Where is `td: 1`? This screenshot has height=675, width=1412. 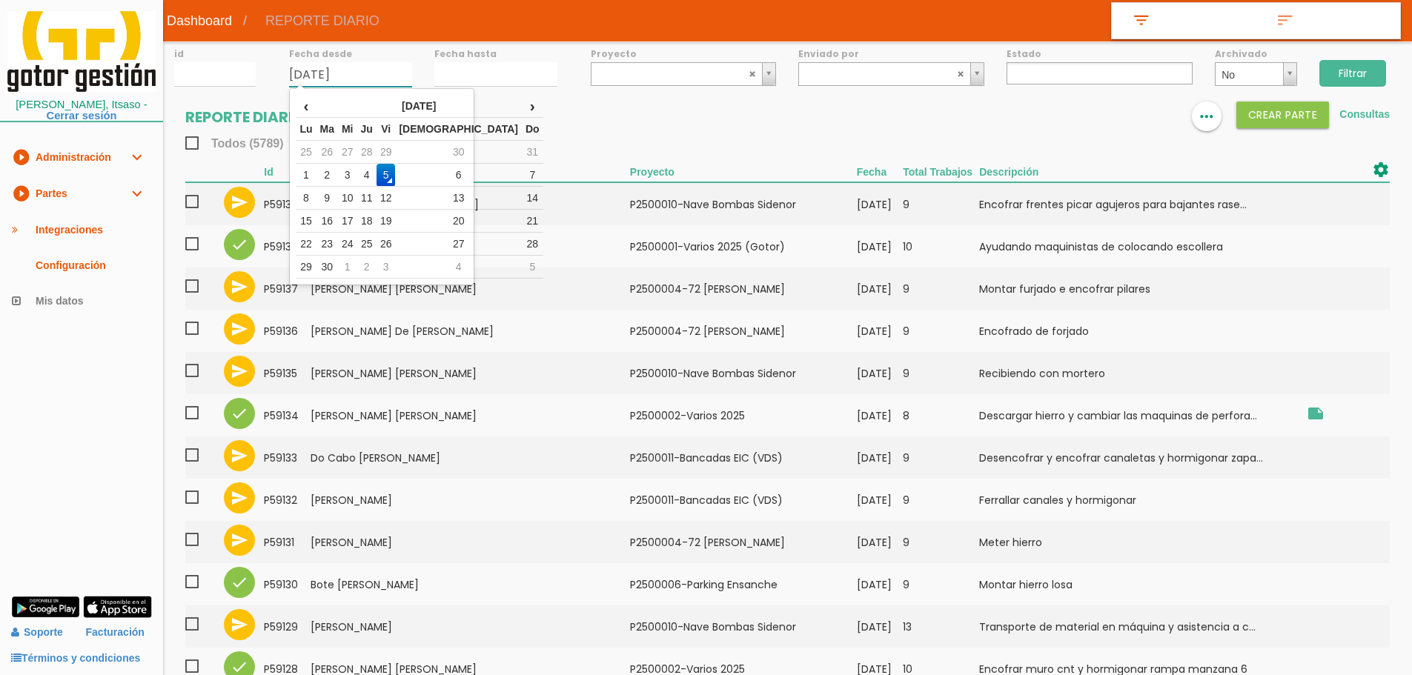 td: 1 is located at coordinates (305, 175).